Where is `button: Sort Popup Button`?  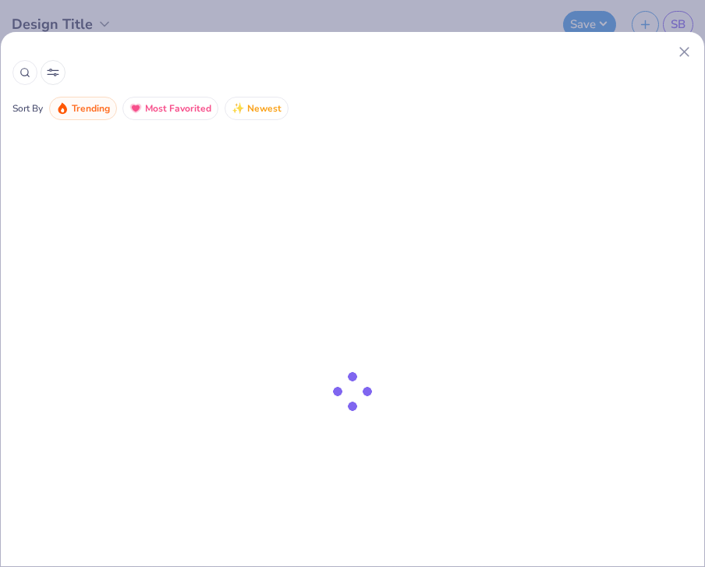
button: Sort Popup Button is located at coordinates (53, 73).